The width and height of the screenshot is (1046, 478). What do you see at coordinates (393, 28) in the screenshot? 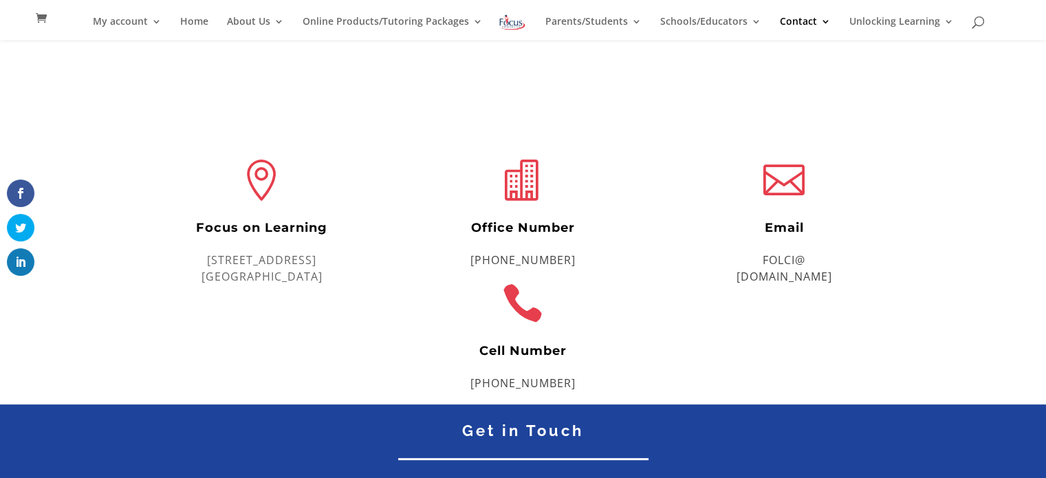
I see `a: Online Products/Tutoring Packages` at bounding box center [393, 28].